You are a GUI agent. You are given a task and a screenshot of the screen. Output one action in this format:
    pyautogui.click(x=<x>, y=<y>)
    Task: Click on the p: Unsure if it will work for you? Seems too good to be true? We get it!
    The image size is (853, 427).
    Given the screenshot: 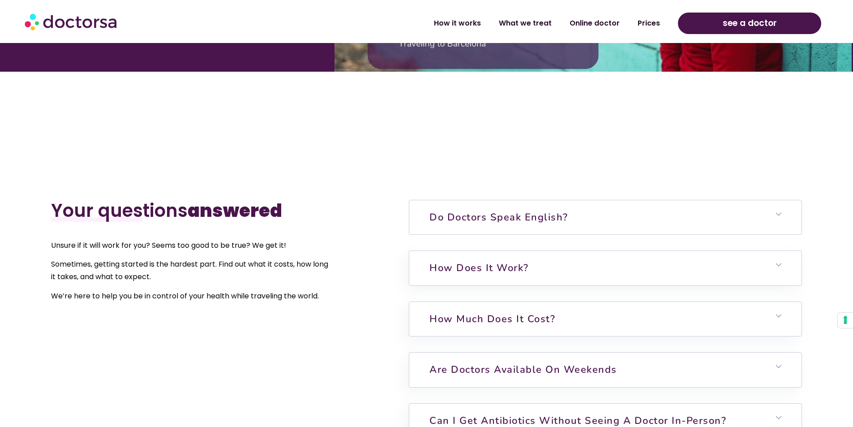 What is the action you would take?
    pyautogui.click(x=192, y=245)
    